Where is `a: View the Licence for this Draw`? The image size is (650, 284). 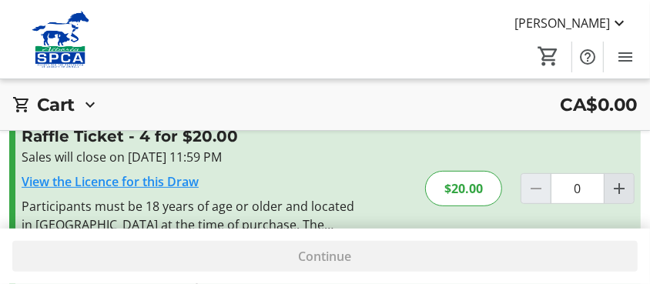 a: View the Licence for this Draw is located at coordinates (110, 182).